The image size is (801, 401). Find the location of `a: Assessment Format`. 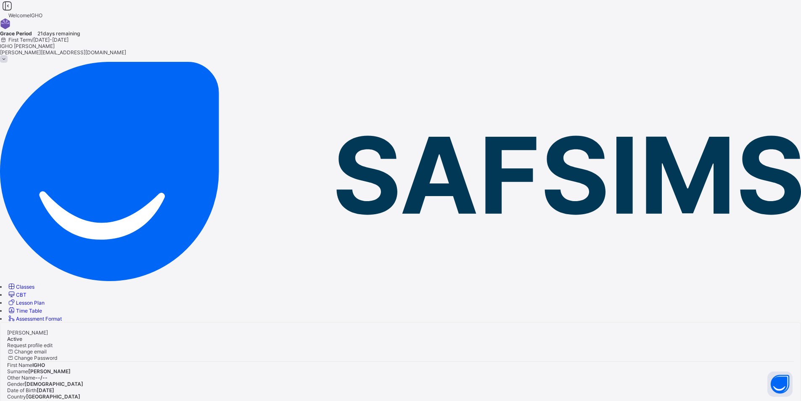

a: Assessment Format is located at coordinates (34, 318).